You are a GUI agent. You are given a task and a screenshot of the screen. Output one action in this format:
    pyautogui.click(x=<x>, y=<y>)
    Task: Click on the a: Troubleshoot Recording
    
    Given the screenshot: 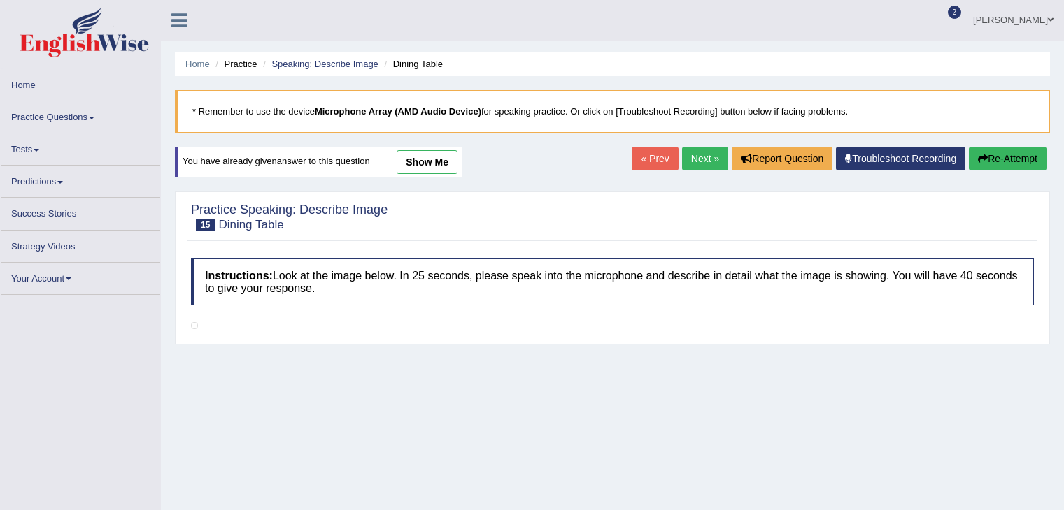 What is the action you would take?
    pyautogui.click(x=900, y=159)
    